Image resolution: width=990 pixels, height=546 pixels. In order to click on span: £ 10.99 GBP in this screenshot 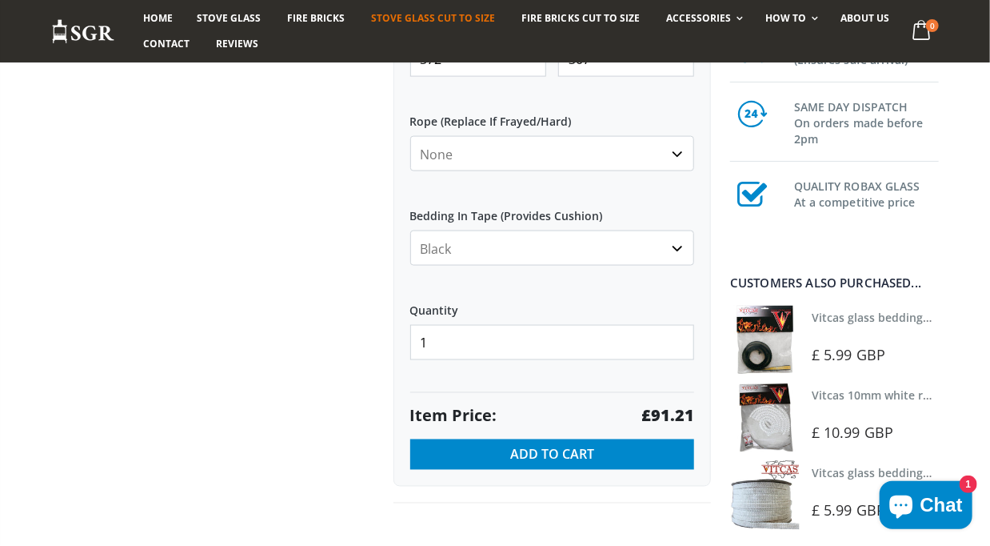, I will do `click(853, 432)`.